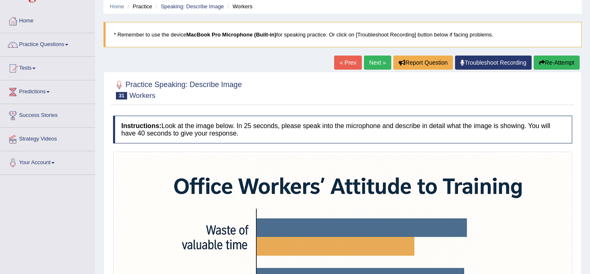 This screenshot has width=590, height=274. Describe the element at coordinates (348, 63) in the screenshot. I see `a: « Prev` at that location.